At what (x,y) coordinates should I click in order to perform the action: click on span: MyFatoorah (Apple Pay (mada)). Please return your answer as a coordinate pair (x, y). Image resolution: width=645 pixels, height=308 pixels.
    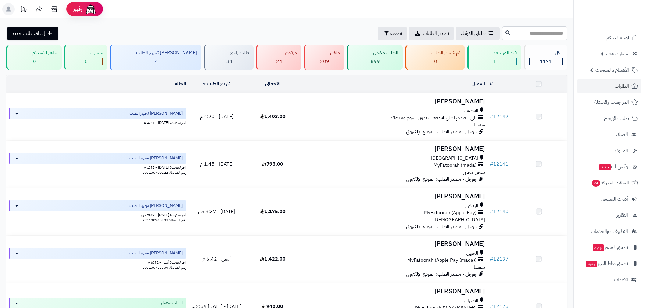
    Looking at the image, I should click on (441, 260).